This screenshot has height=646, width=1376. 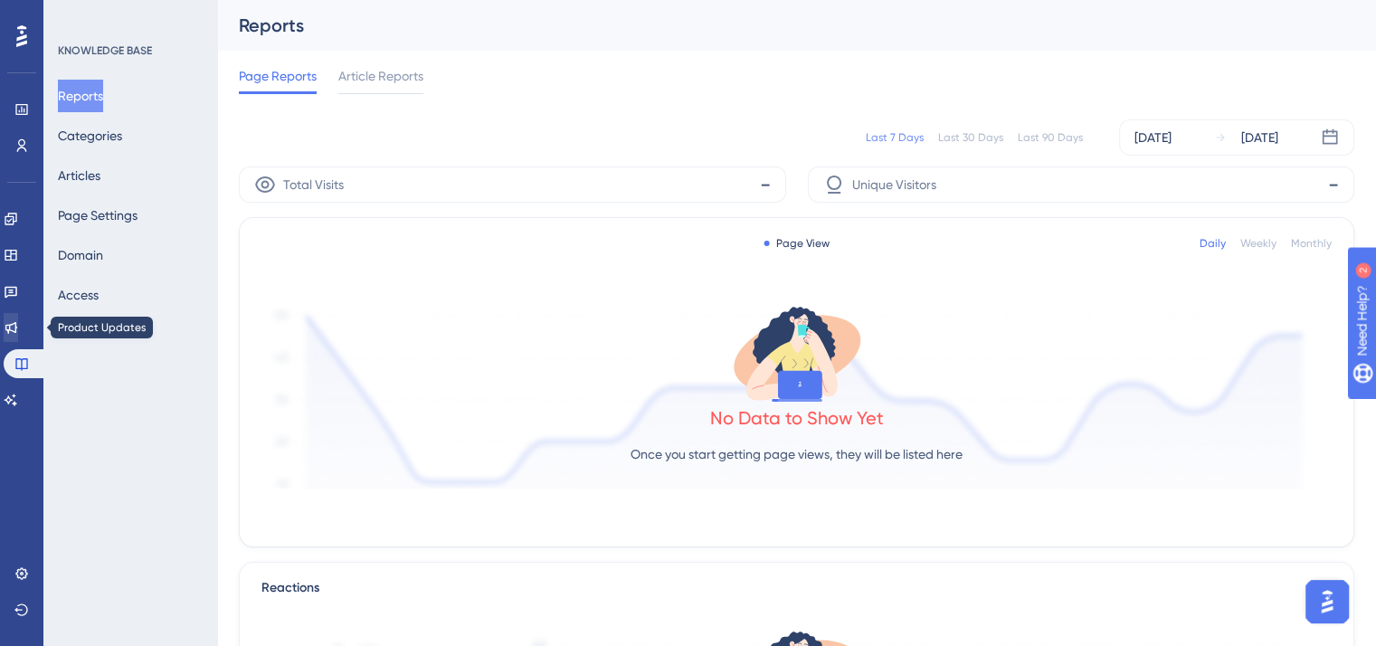 I want to click on div: KNOWLEDGE BASE, so click(x=105, y=51).